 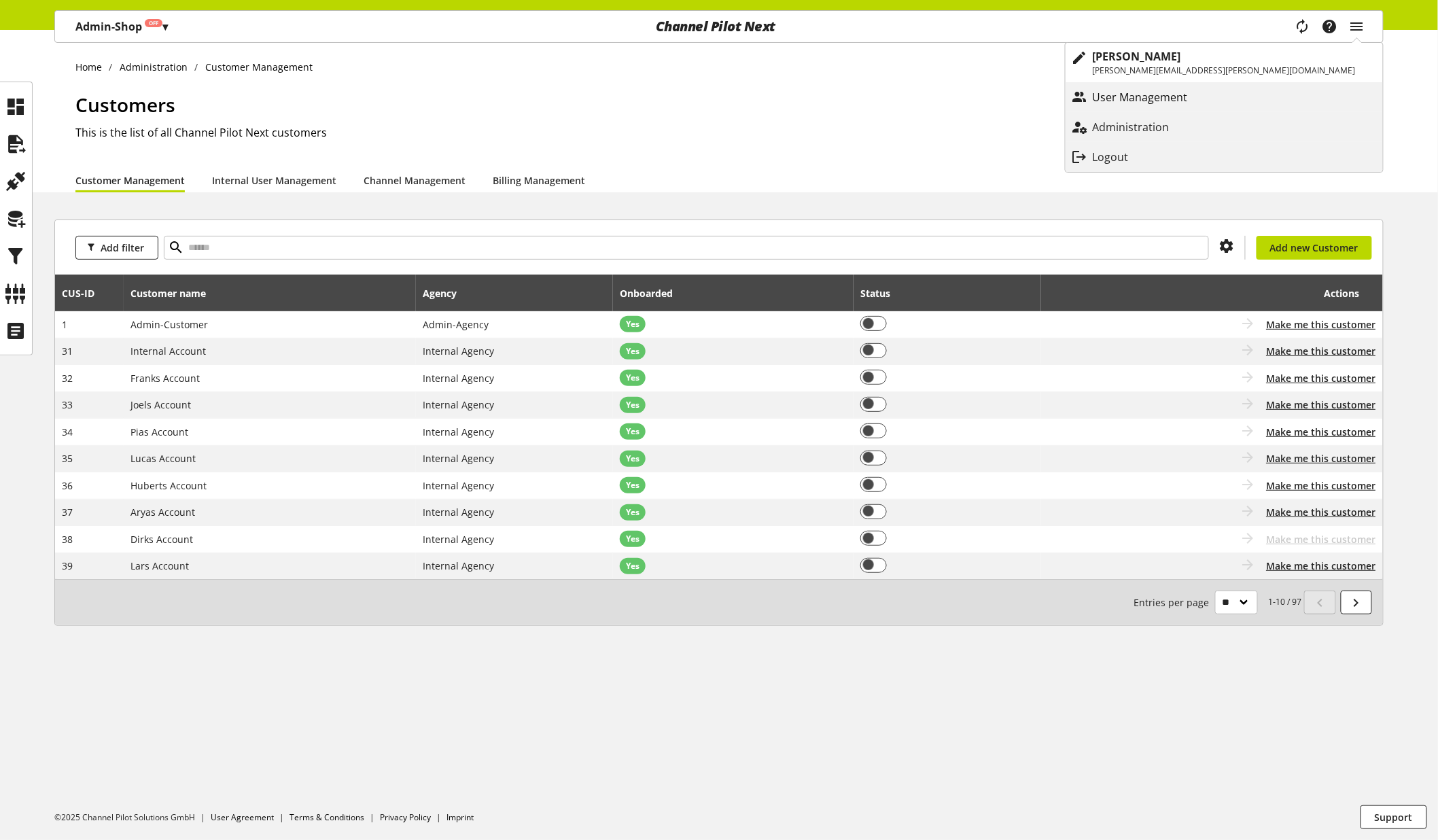 I want to click on span: 39, so click(x=68, y=566).